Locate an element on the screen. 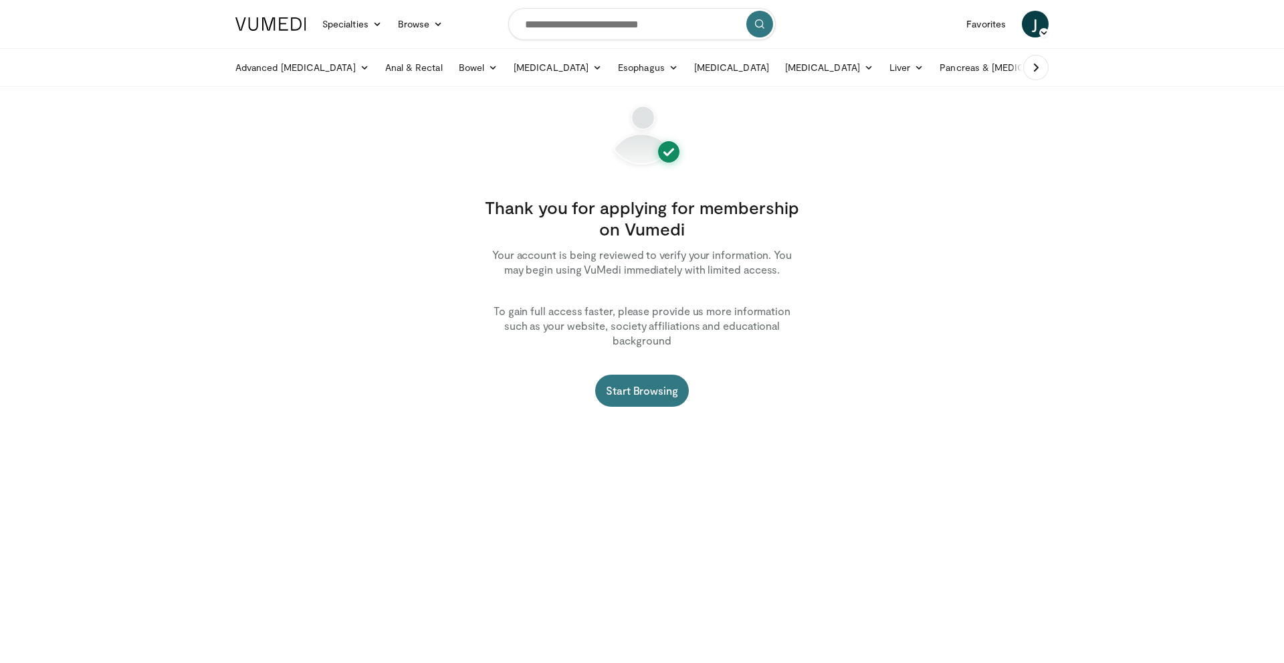 The height and width of the screenshot is (663, 1284). a: Browse is located at coordinates (421, 24).